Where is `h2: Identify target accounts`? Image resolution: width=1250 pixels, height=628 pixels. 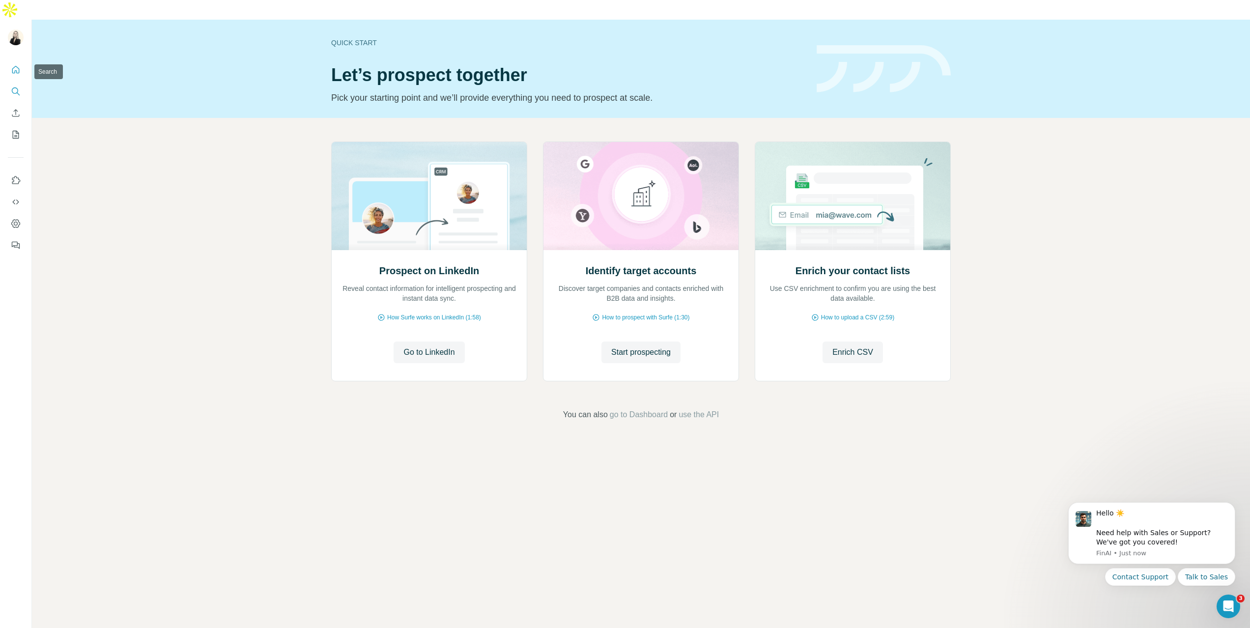 h2: Identify target accounts is located at coordinates (641, 271).